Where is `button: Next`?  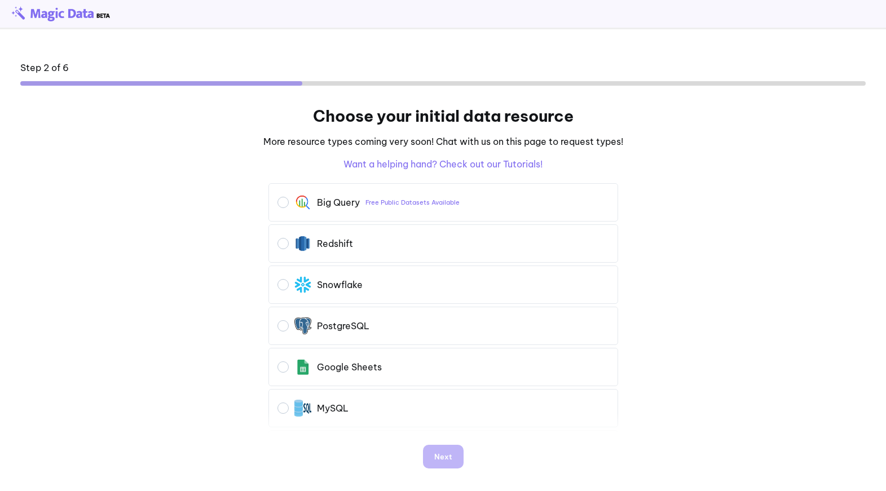
button: Next is located at coordinates (443, 457).